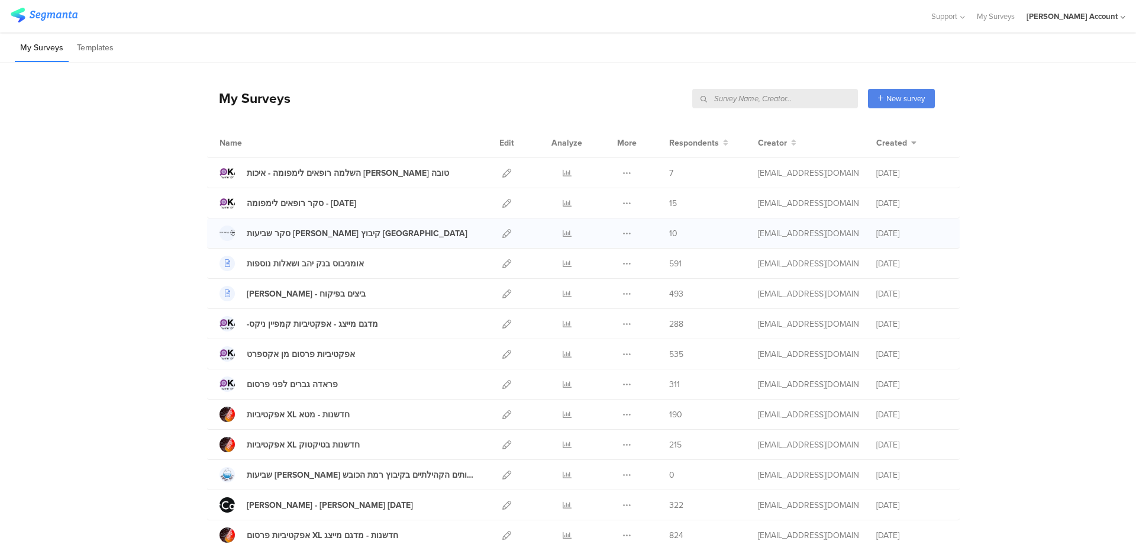  Describe the element at coordinates (301, 203) in the screenshot. I see `div: סקר רופאים לימפומה - ספטמבר 2025` at that location.